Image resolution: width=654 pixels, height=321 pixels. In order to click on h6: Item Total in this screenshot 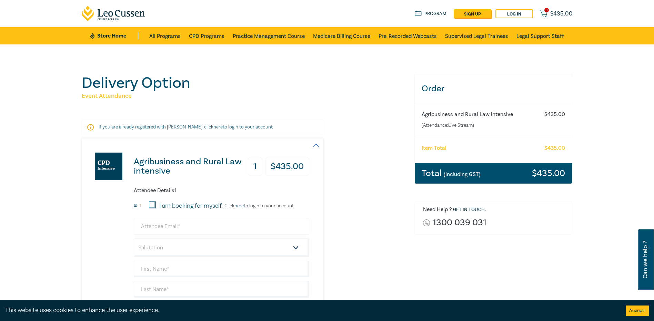, I will do `click(434, 148)`.